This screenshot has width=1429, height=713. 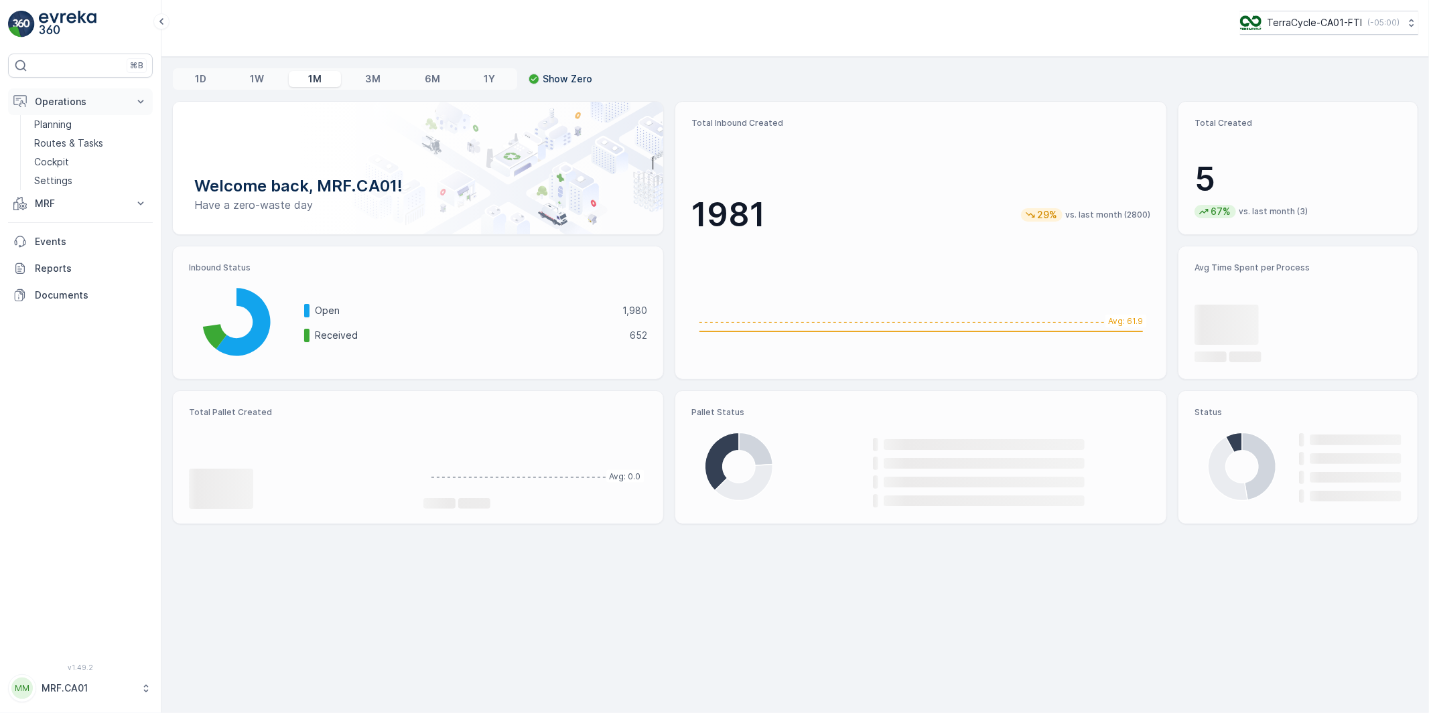 What do you see at coordinates (1273, 212) in the screenshot?
I see `p: vs. last month (3)` at bounding box center [1273, 212].